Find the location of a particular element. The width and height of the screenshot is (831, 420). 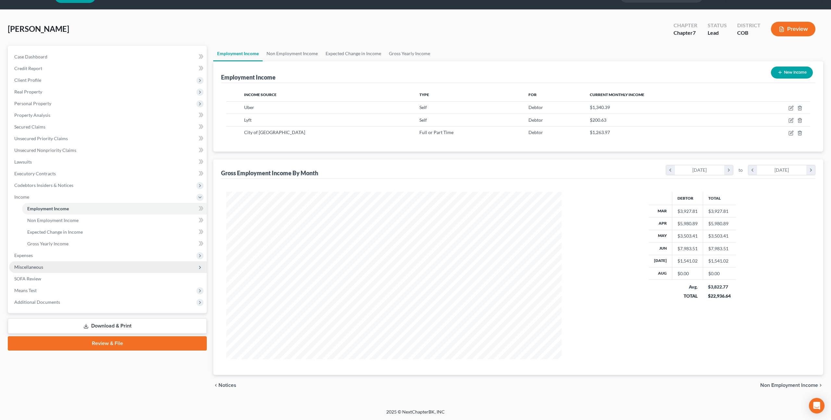

div: Status is located at coordinates (717, 25).